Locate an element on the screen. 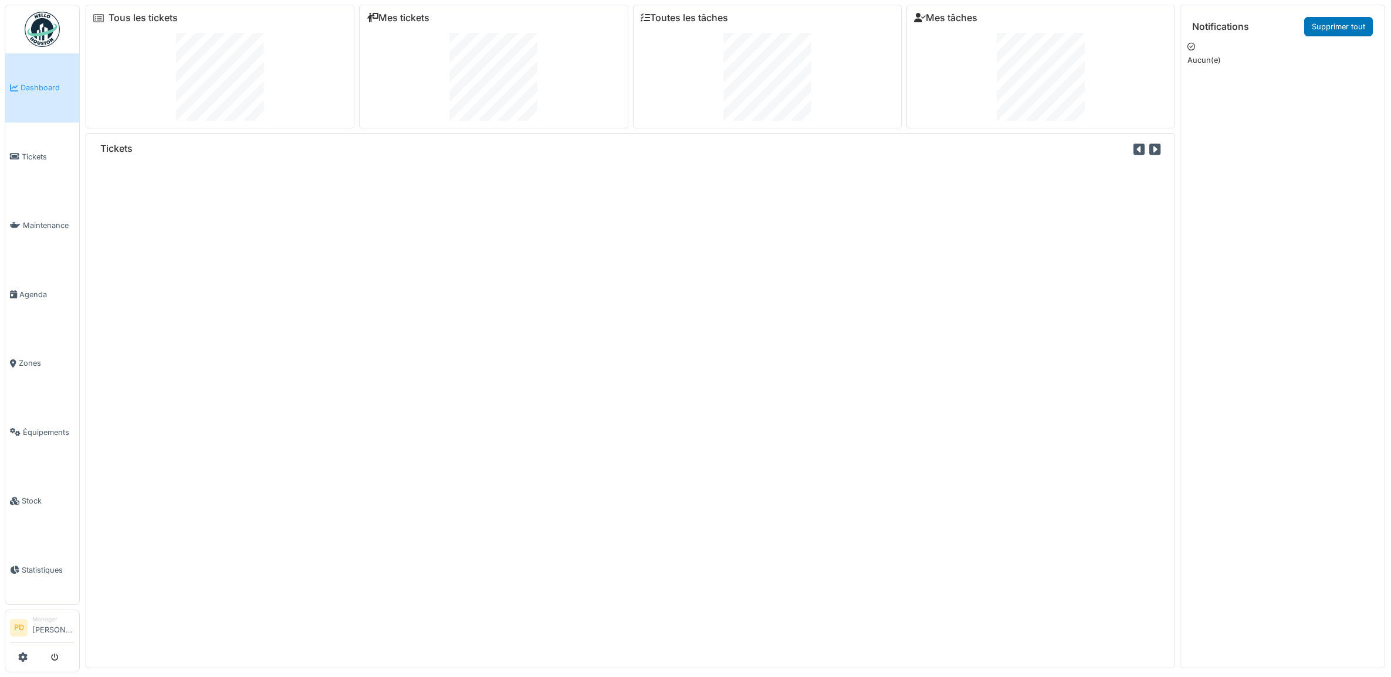 The image size is (1391, 677). a: Stock is located at coordinates (42, 501).